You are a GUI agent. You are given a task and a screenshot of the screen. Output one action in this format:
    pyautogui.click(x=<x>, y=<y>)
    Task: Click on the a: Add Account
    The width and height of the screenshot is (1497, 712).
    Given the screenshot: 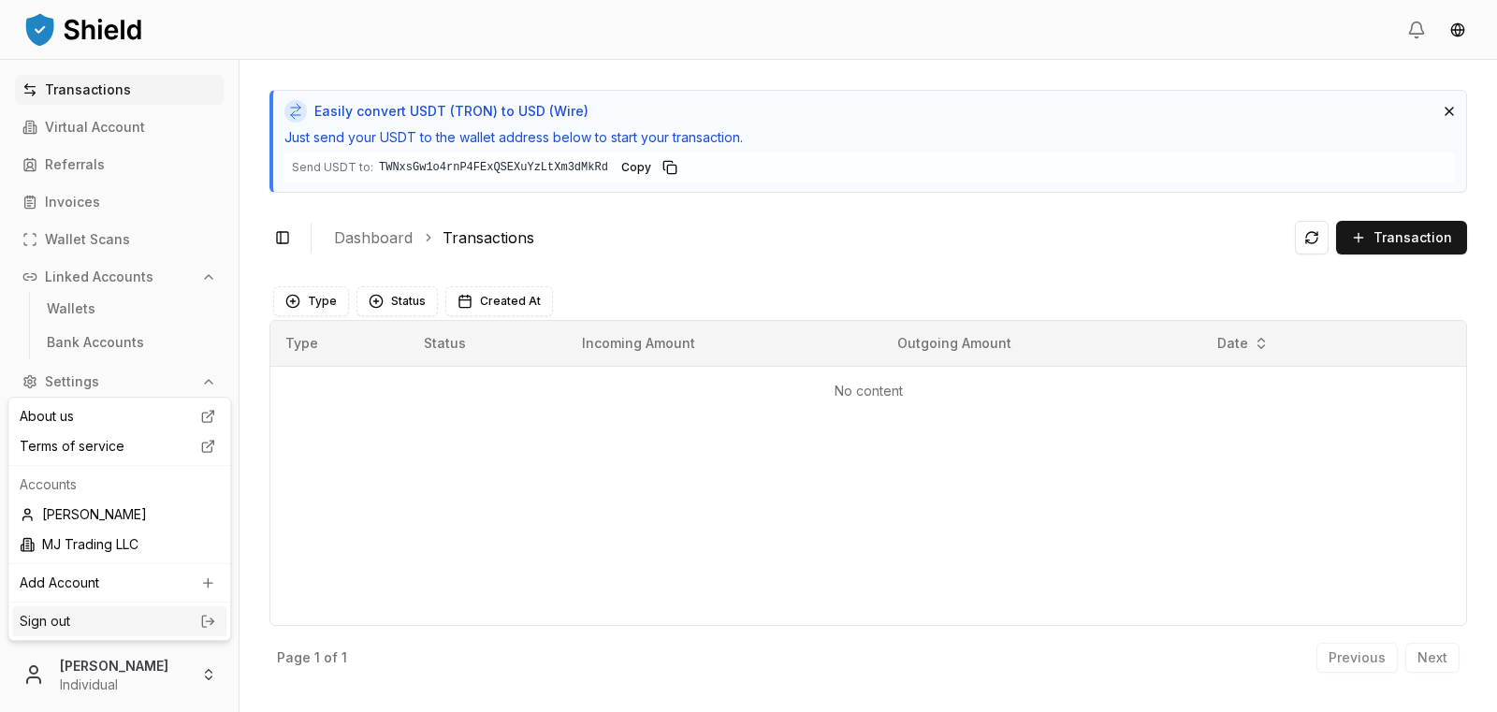 What is the action you would take?
    pyautogui.click(x=119, y=583)
    